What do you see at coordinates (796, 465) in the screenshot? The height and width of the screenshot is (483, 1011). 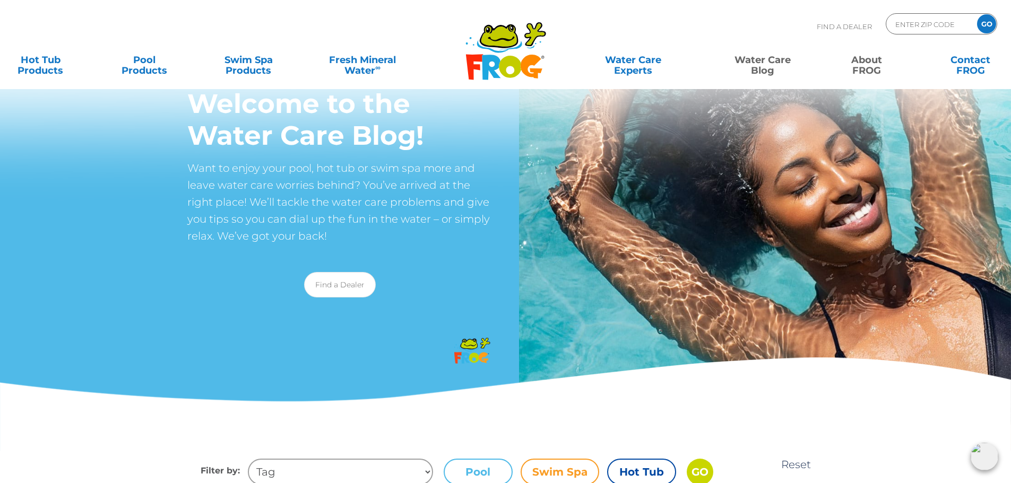 I see `a: Reset` at bounding box center [796, 465].